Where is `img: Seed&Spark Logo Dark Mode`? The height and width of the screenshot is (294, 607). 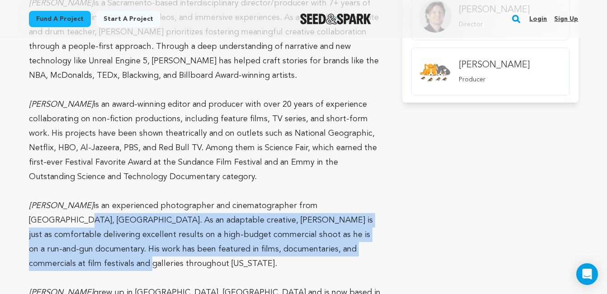 img: Seed&Spark Logo Dark Mode is located at coordinates (335, 19).